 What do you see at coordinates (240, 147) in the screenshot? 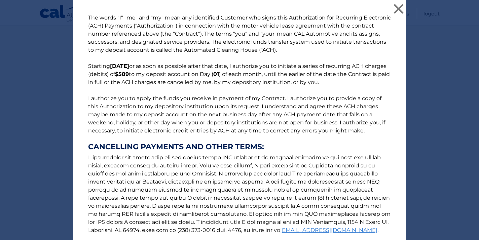
I see `strong: CANCELLING PAYMENTS AND OTHER TERMS:` at bounding box center [240, 147].